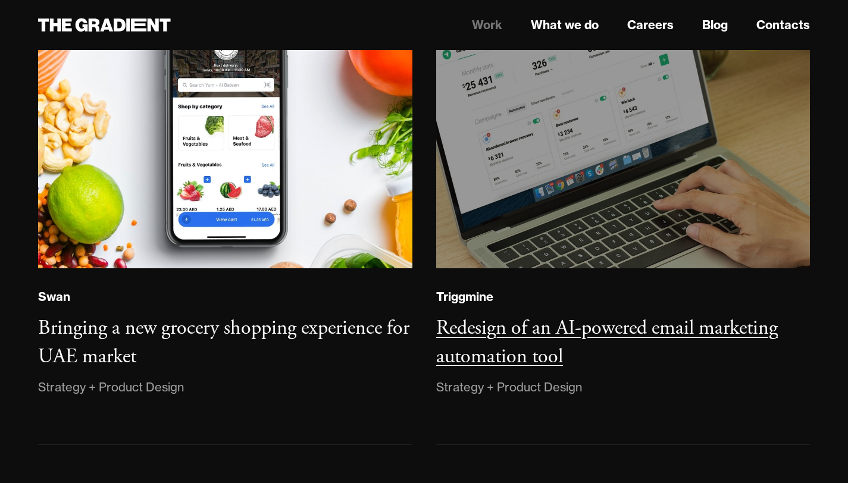  Describe the element at coordinates (54, 297) in the screenshot. I see `div: Swan` at that location.